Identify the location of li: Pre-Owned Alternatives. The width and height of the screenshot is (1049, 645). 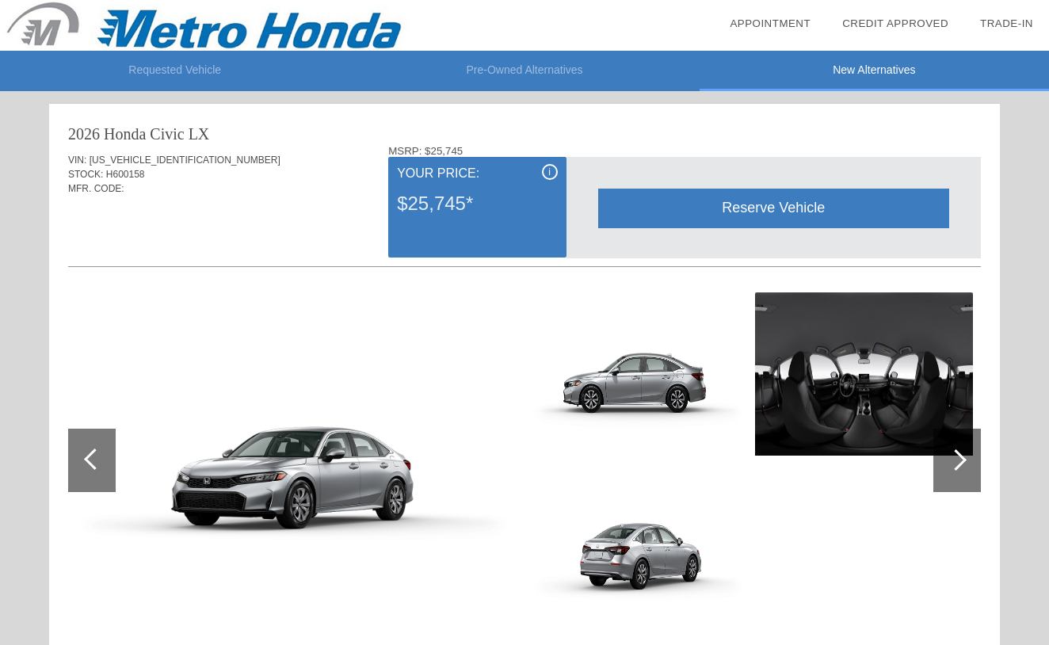
(524, 70).